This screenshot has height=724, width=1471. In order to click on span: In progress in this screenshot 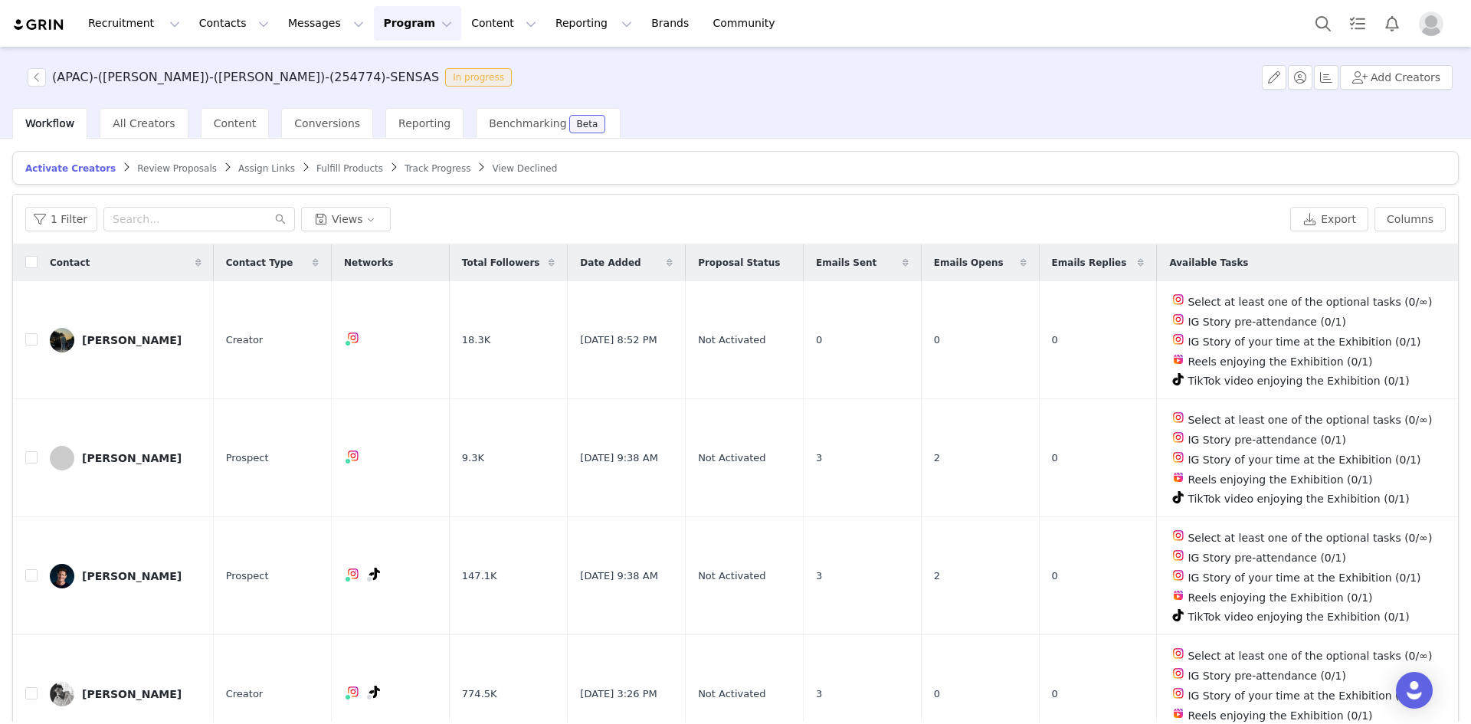, I will do `click(478, 77)`.